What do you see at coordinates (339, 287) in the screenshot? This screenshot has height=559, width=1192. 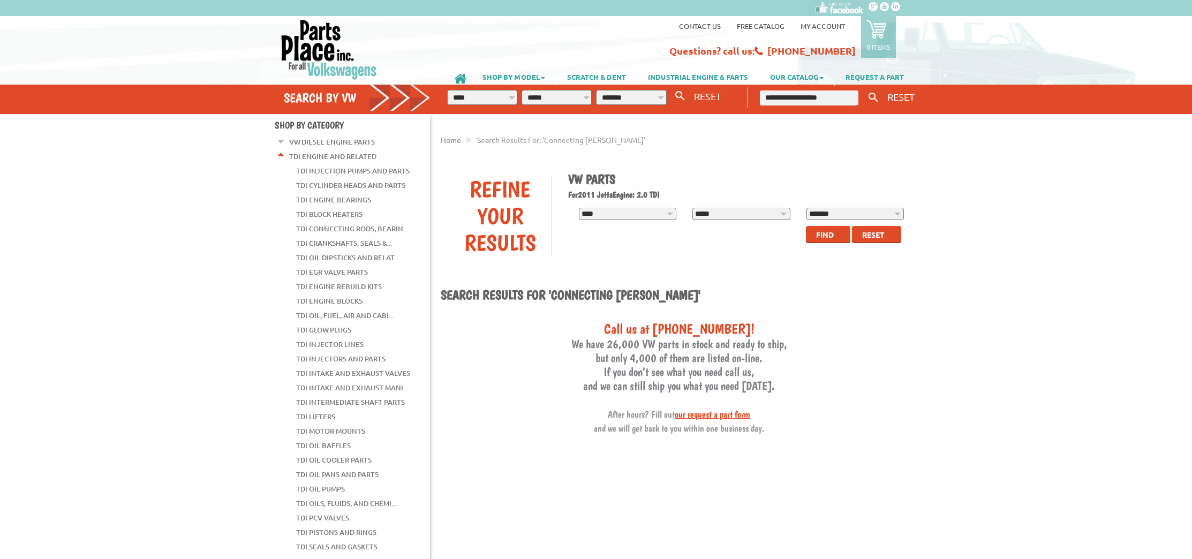 I see `a: TDI Engine Rebuild Kits` at bounding box center [339, 287].